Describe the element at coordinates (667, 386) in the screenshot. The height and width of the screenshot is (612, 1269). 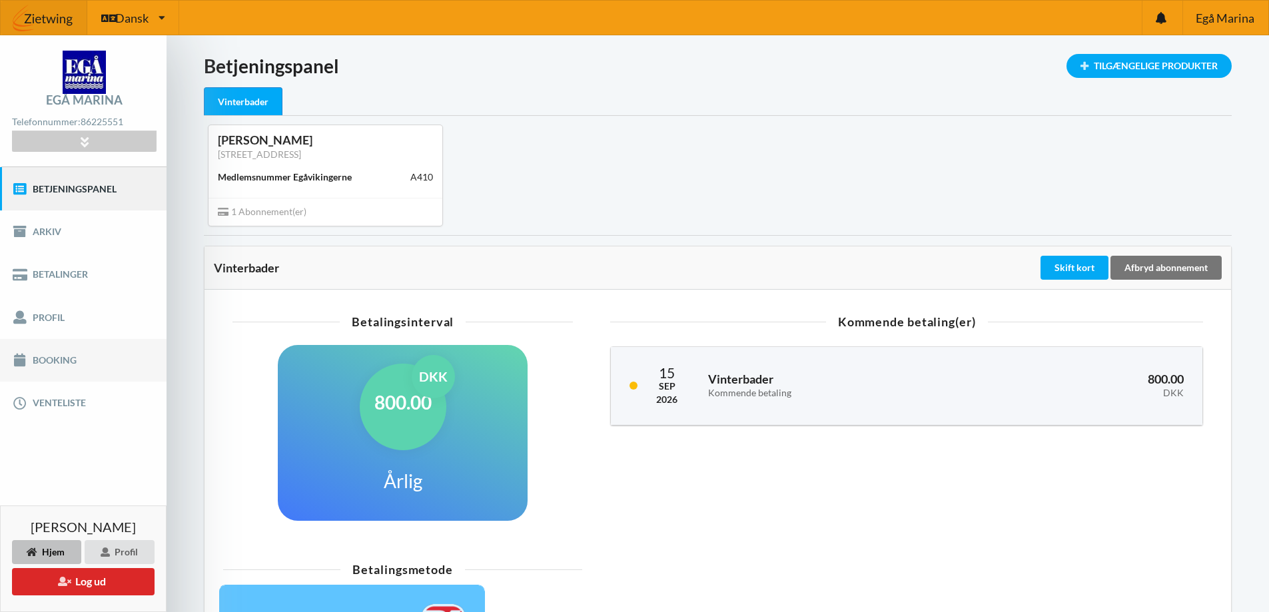
I see `div: Sep` at that location.